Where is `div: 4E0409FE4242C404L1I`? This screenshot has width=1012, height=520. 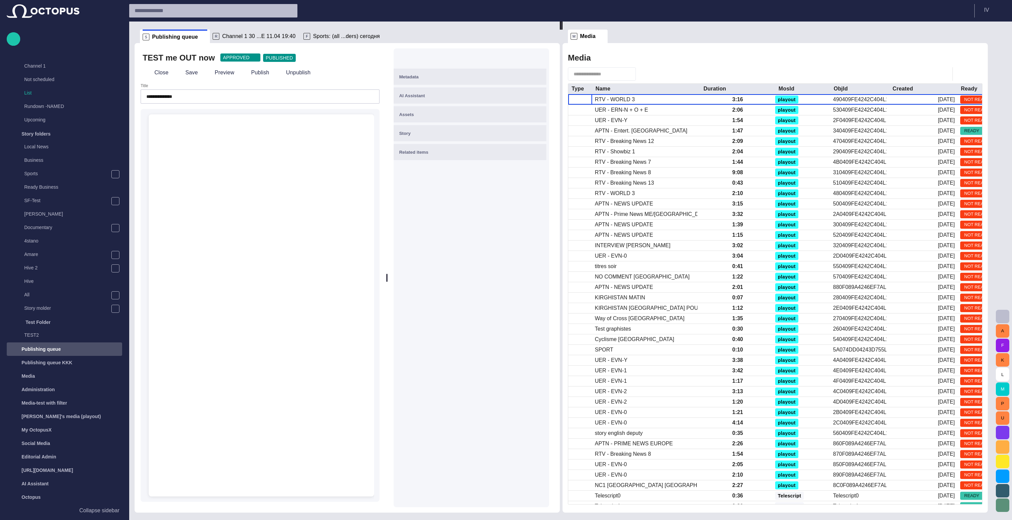 div: 4E0409FE4242C404L1I is located at coordinates (859, 371).